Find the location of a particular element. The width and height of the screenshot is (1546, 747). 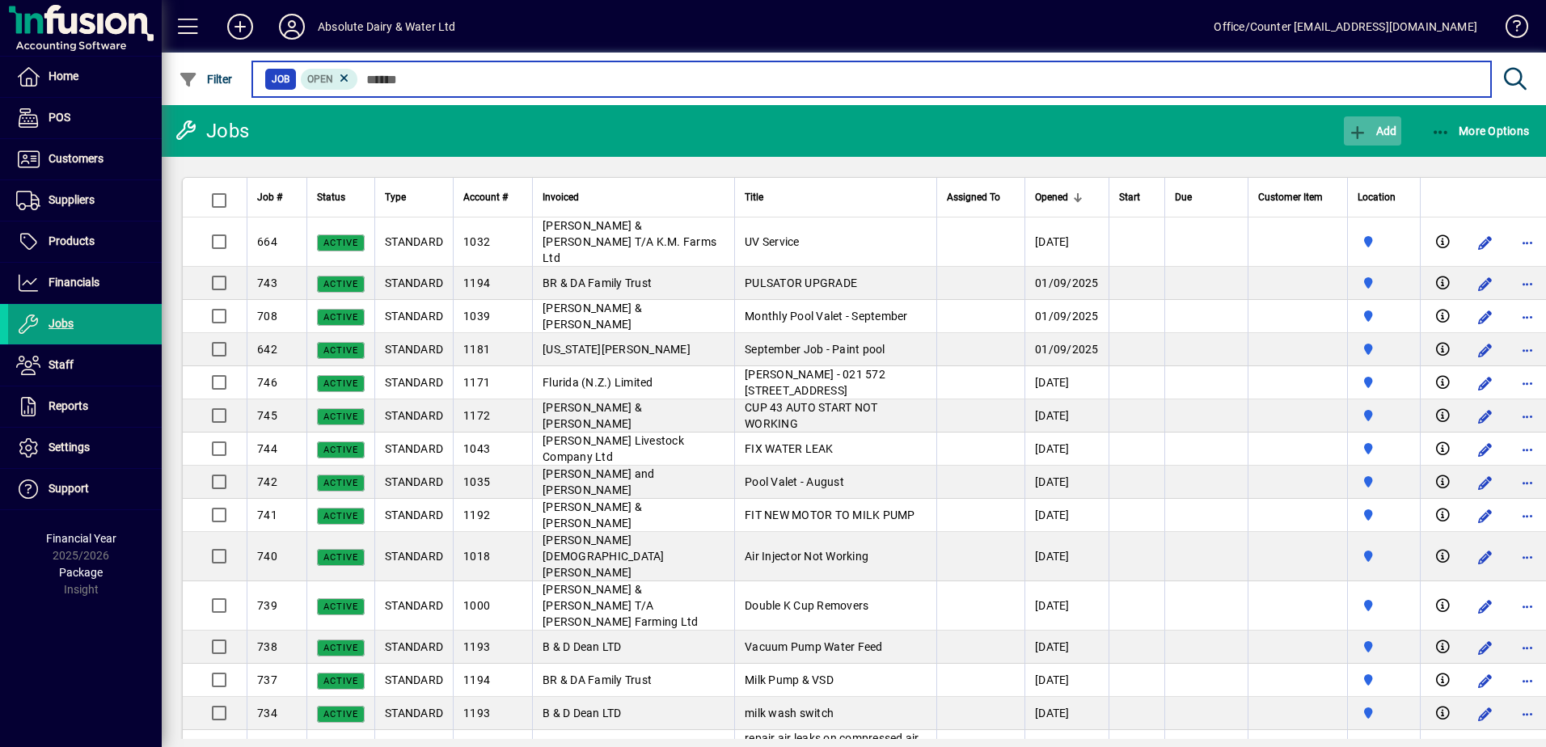

span: Open is located at coordinates (320, 79).